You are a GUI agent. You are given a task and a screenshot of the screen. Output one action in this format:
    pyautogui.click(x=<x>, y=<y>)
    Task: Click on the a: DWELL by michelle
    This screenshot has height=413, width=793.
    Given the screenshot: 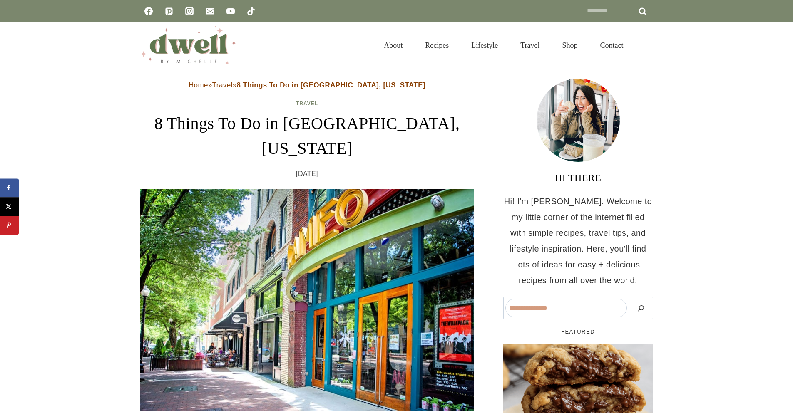 What is the action you would take?
    pyautogui.click(x=188, y=45)
    